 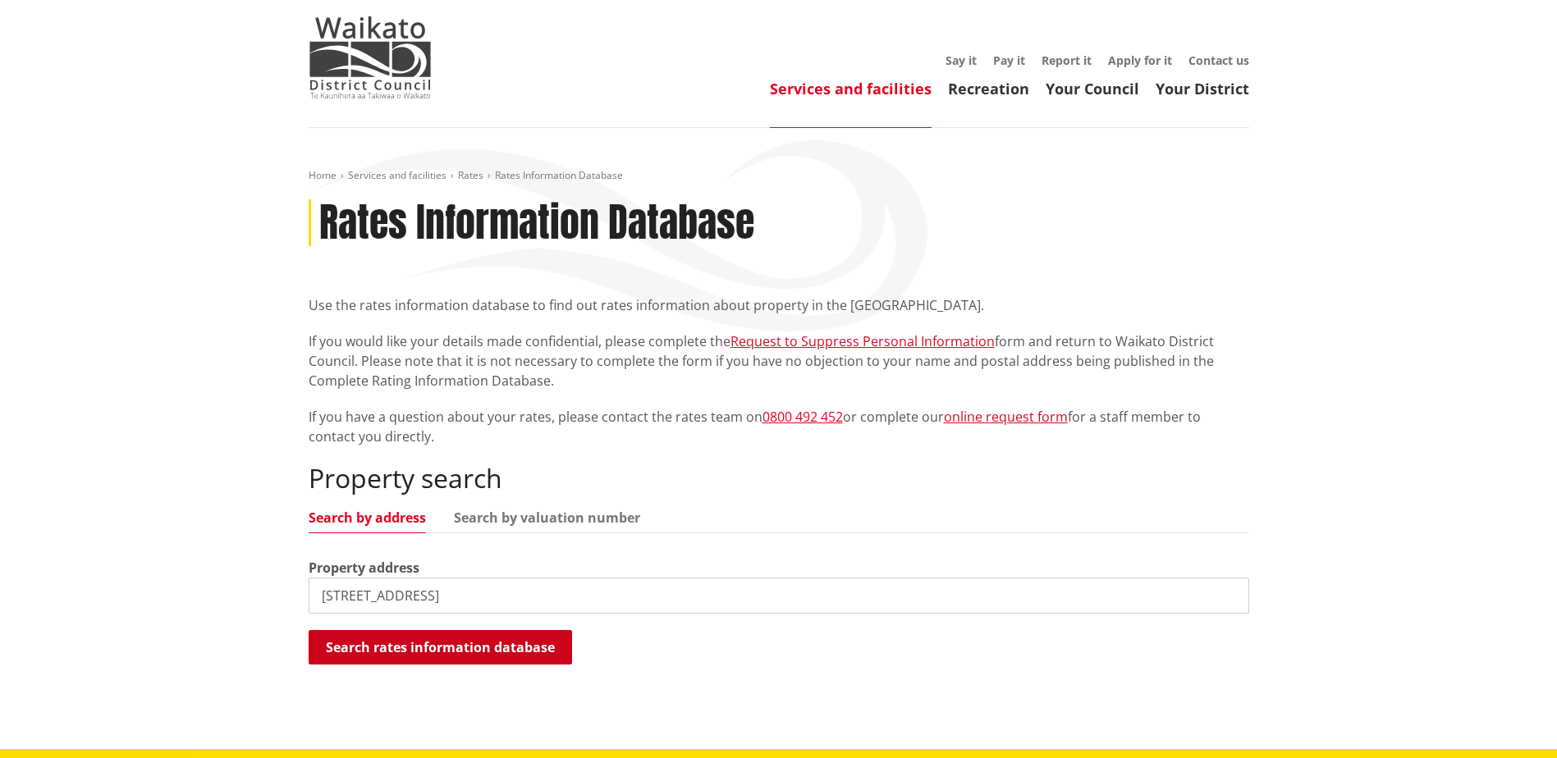 What do you see at coordinates (322, 175) in the screenshot?
I see `a: Home` at bounding box center [322, 175].